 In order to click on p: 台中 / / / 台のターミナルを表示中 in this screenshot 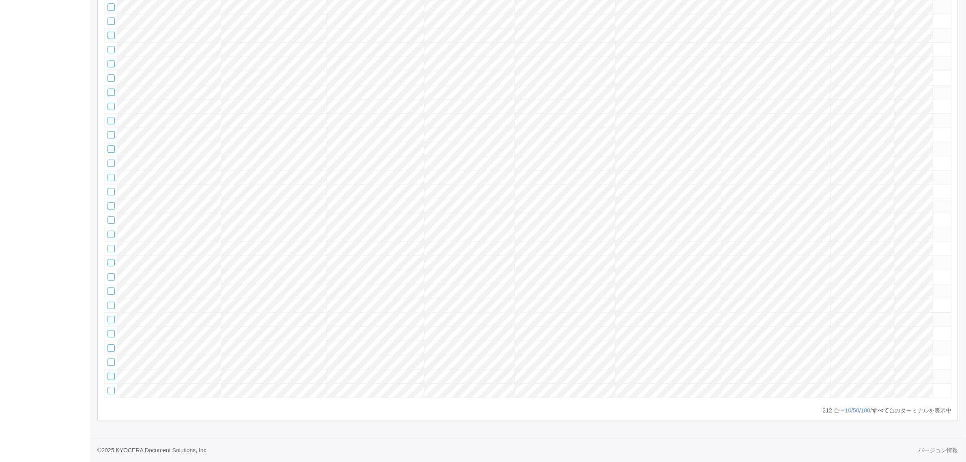, I will do `click(887, 410)`.